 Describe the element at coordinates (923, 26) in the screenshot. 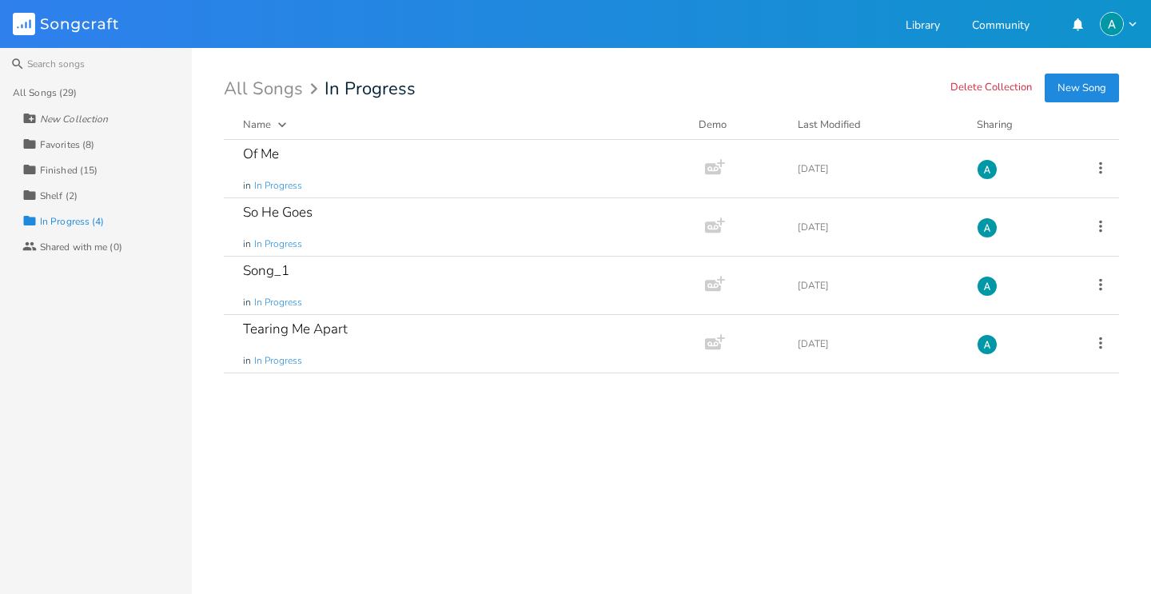

I see `a: Library` at that location.